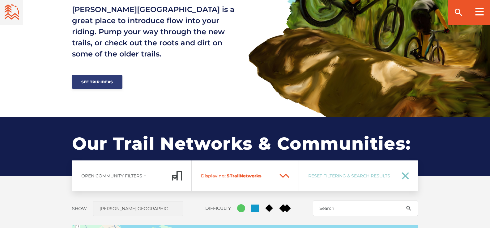  What do you see at coordinates (249, 176) in the screenshot?
I see `span: Network` at bounding box center [249, 176].